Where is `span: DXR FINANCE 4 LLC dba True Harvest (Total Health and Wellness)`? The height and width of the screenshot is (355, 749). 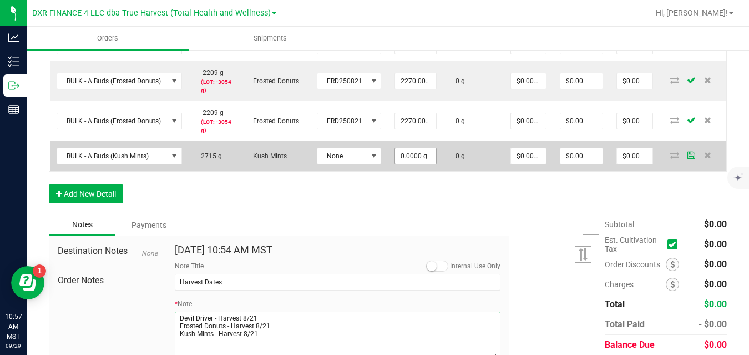 span: DXR FINANCE 4 LLC dba True Harvest (Total Health and Wellness) is located at coordinates (152, 13).